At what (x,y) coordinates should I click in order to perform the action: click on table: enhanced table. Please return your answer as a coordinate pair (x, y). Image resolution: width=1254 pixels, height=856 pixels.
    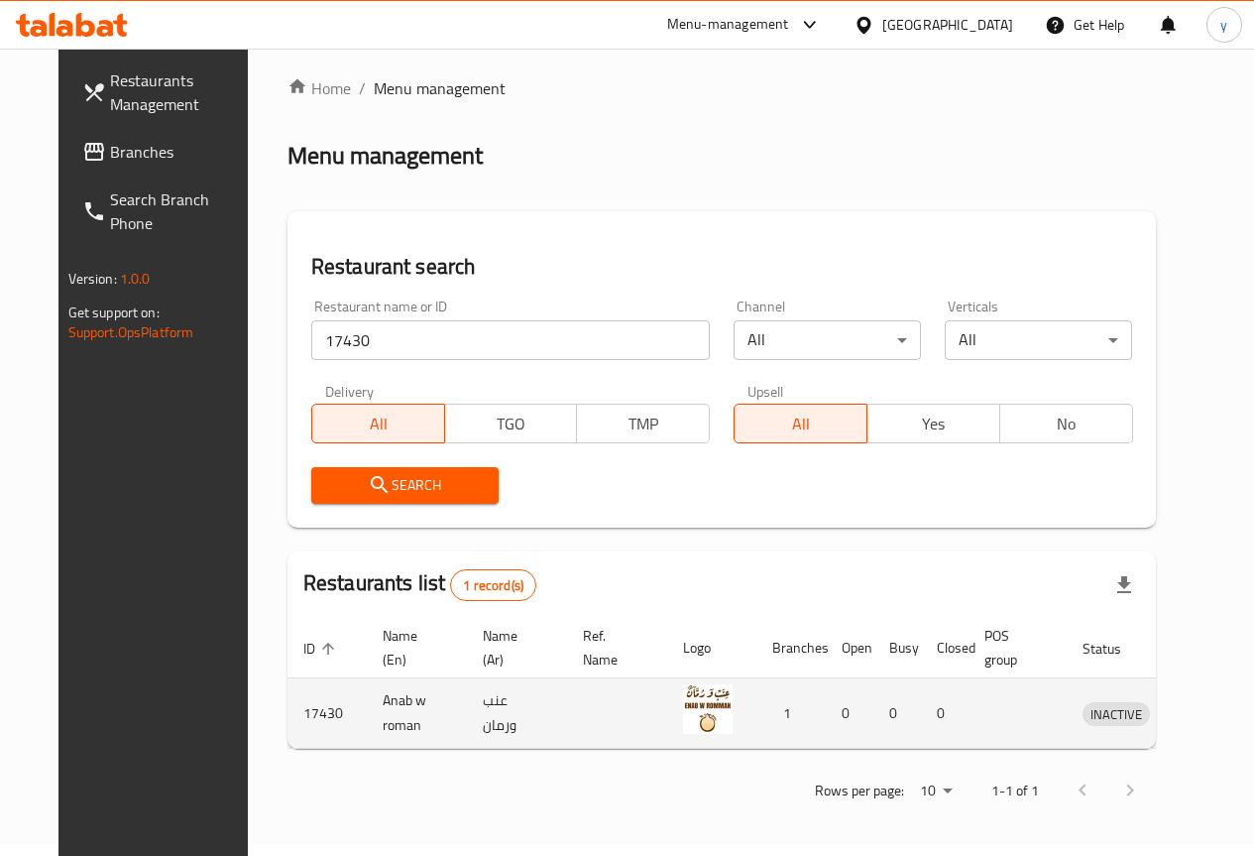
    Looking at the image, I should click on (765, 683).